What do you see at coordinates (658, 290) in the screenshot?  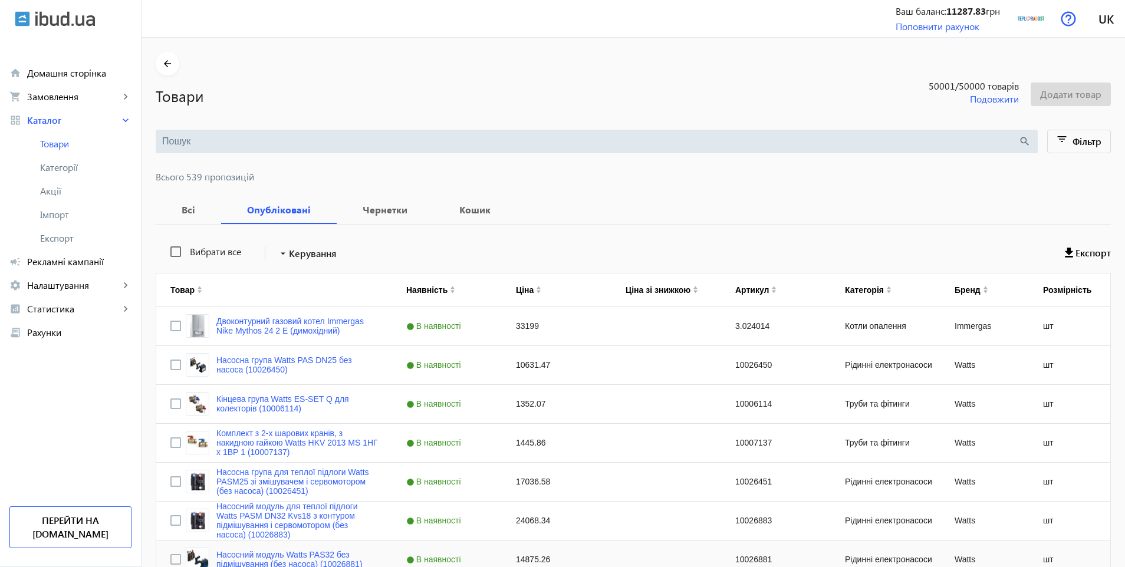 I see `div: Ціна зі знижкою` at bounding box center [658, 290].